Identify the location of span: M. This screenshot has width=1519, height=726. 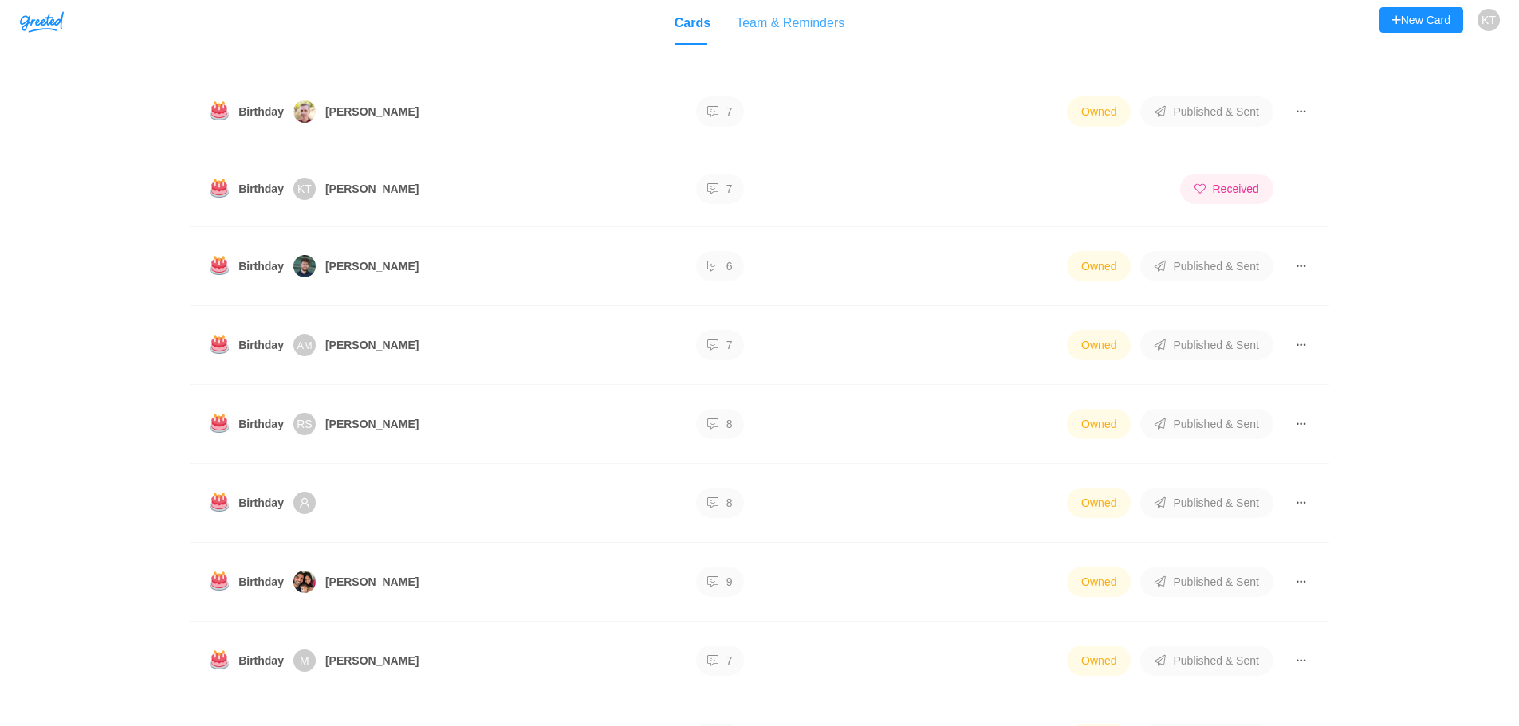
(305, 661).